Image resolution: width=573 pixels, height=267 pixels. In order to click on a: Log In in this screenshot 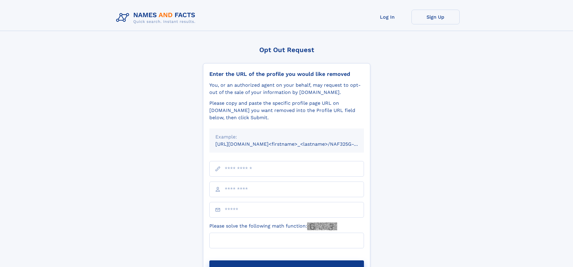, I will do `click(387, 17)`.